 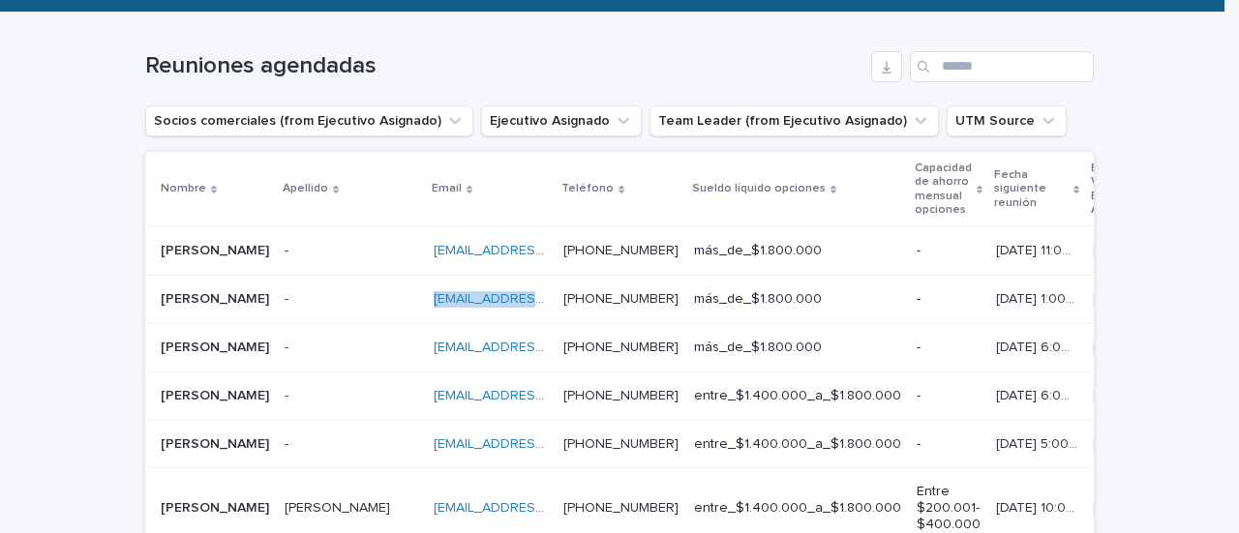 I want to click on button: Team Leader (from Ejecutivo Asignado), so click(x=794, y=121).